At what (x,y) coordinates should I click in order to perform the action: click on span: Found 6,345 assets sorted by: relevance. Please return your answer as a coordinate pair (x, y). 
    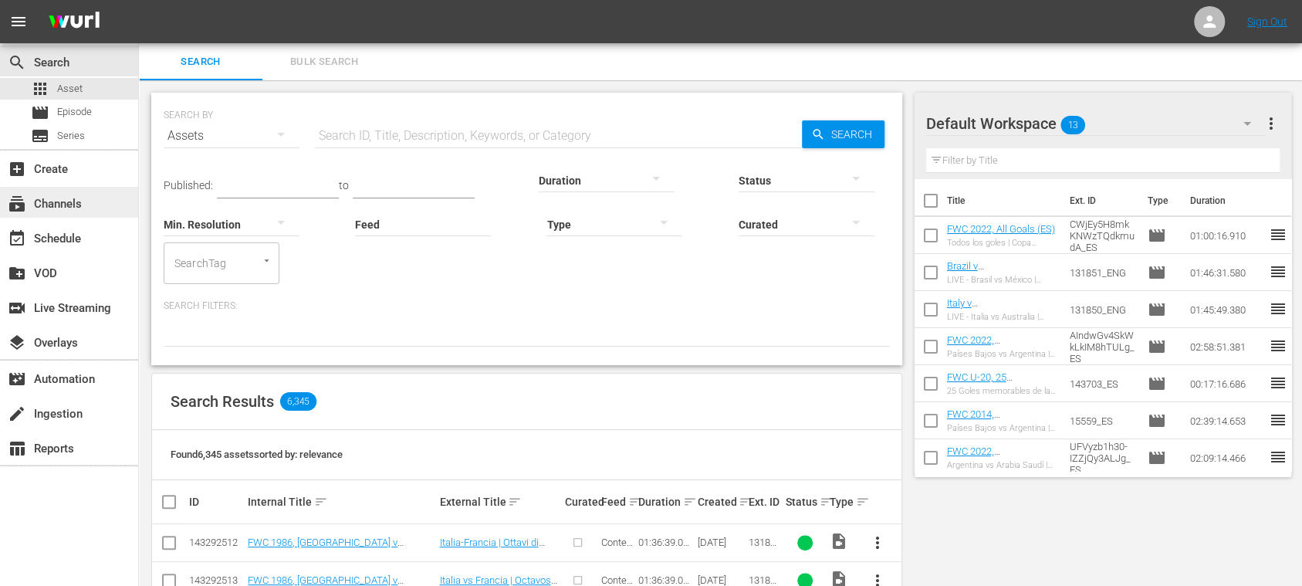
    Looking at the image, I should click on (256, 454).